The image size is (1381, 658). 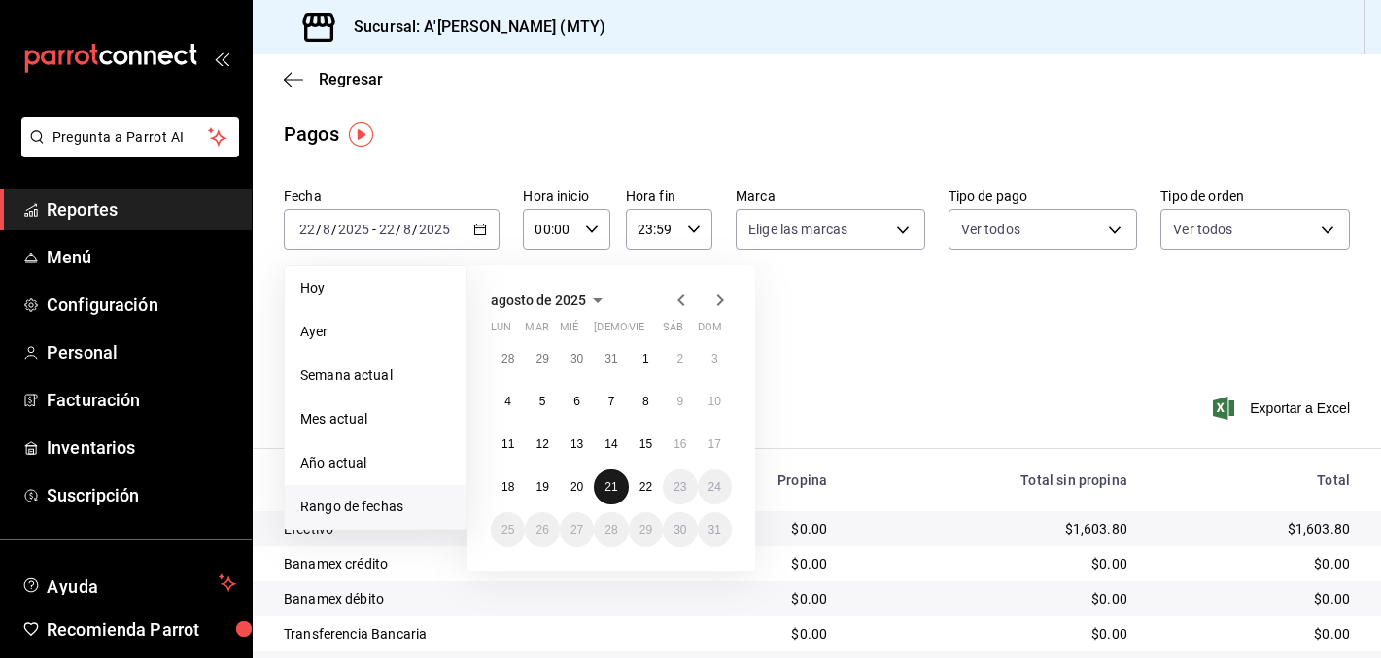 I want to click on abbr: miércoles, so click(x=568, y=330).